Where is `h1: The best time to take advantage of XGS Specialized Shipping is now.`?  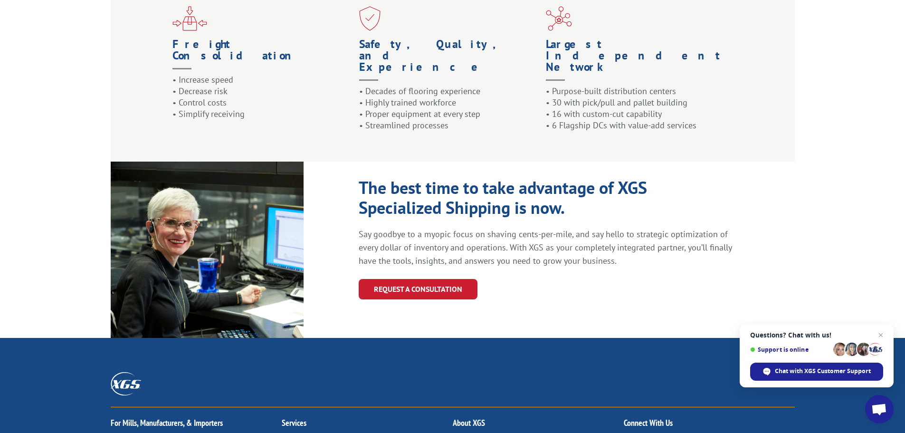 h1: The best time to take advantage of XGS Specialized Shipping is now. is located at coordinates (520, 200).